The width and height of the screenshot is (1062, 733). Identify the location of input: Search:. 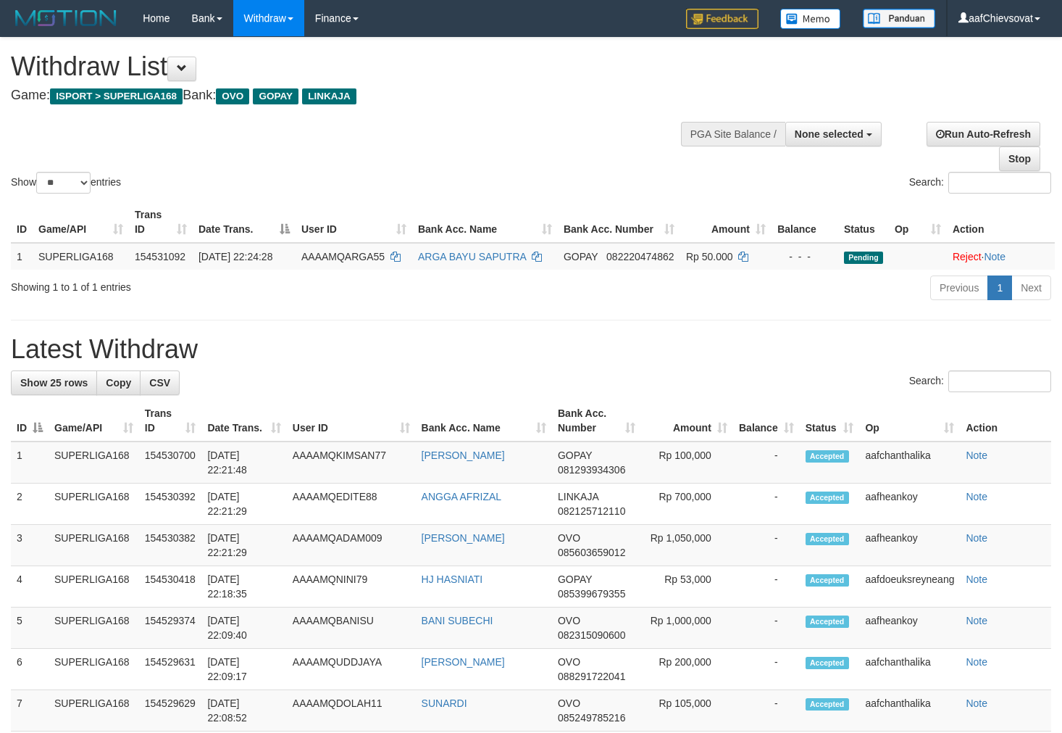
(1000, 183).